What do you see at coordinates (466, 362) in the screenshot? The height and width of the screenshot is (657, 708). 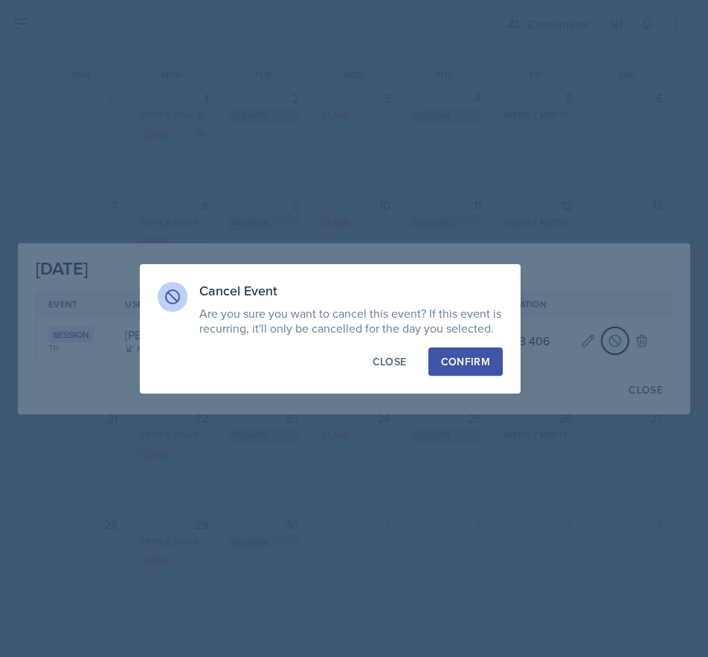 I see `div: Confirm` at bounding box center [466, 362].